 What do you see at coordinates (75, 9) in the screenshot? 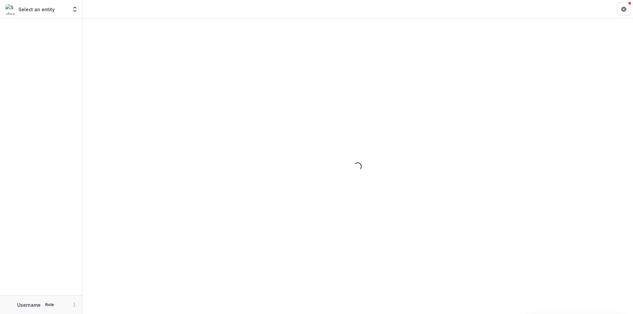
I see `button: Open entity switcher` at bounding box center [75, 9].